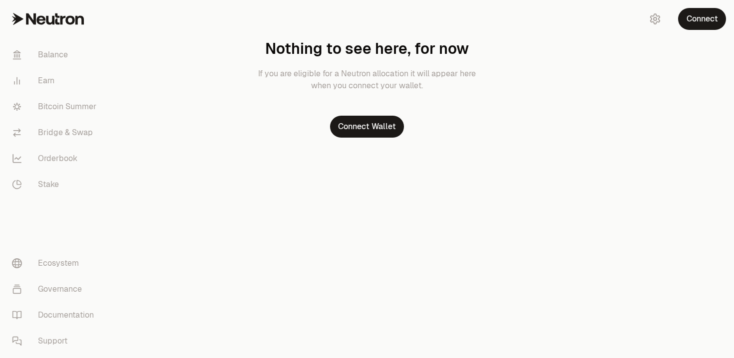  Describe the element at coordinates (56, 290) in the screenshot. I see `a: Governance` at that location.